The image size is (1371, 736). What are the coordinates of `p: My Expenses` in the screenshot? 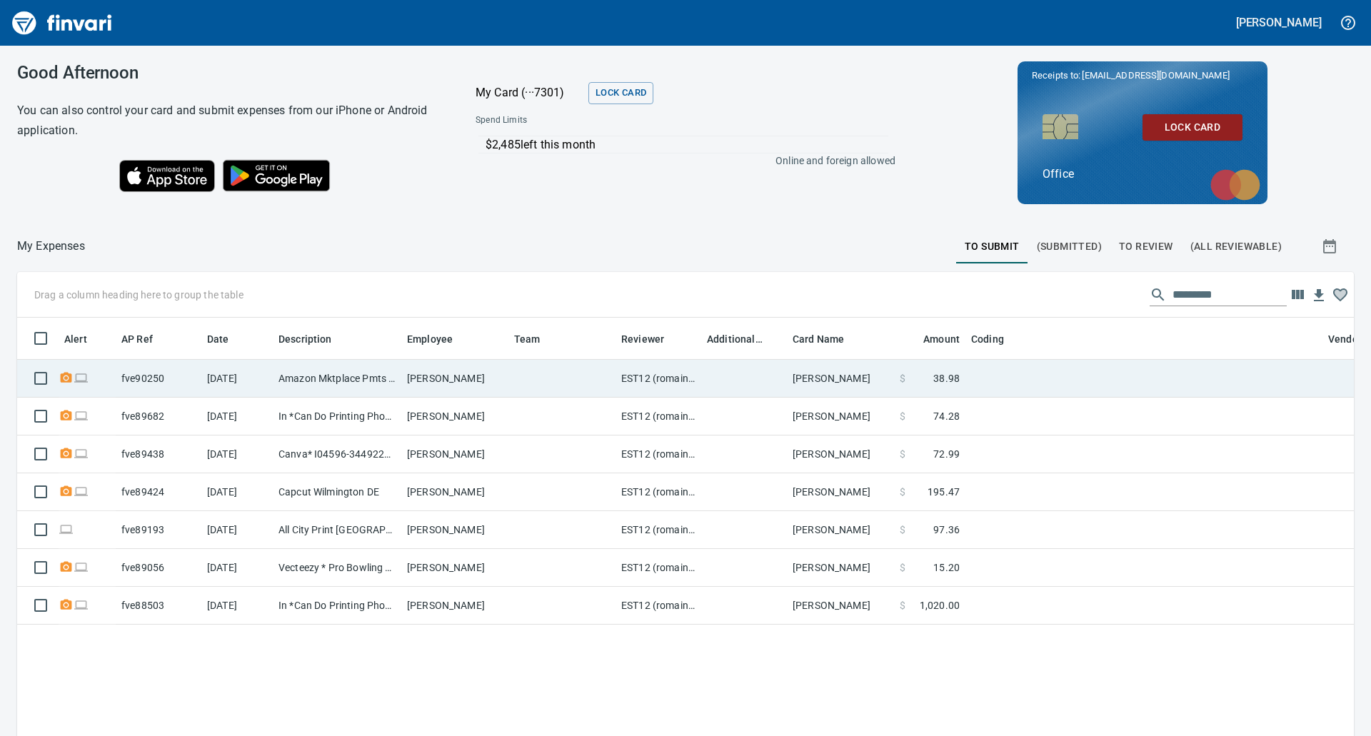 It's located at (51, 246).